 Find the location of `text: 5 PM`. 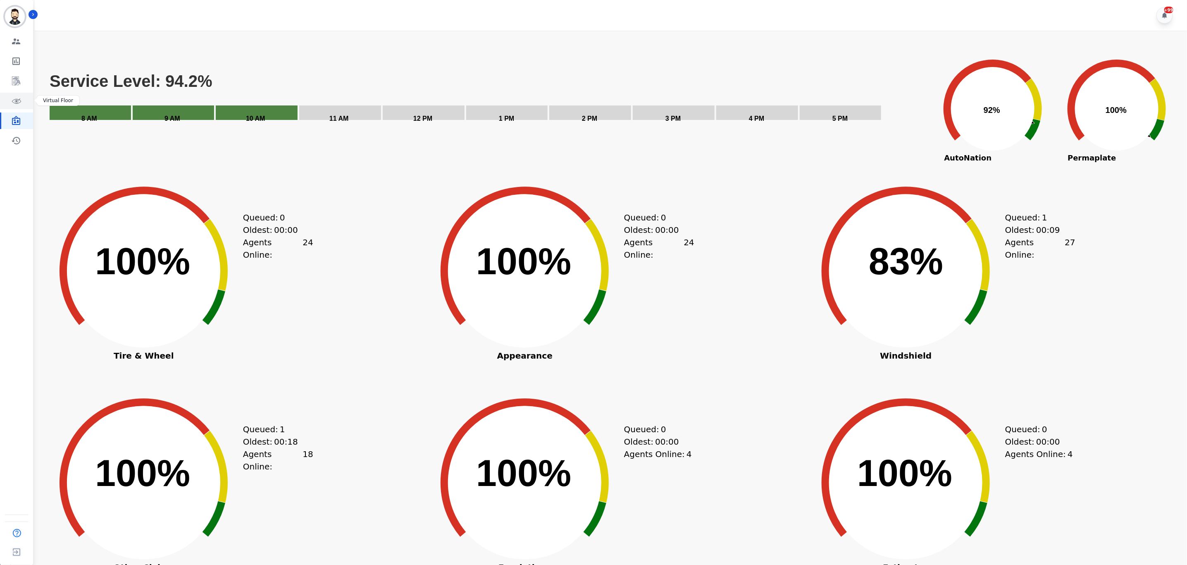

text: 5 PM is located at coordinates (840, 118).